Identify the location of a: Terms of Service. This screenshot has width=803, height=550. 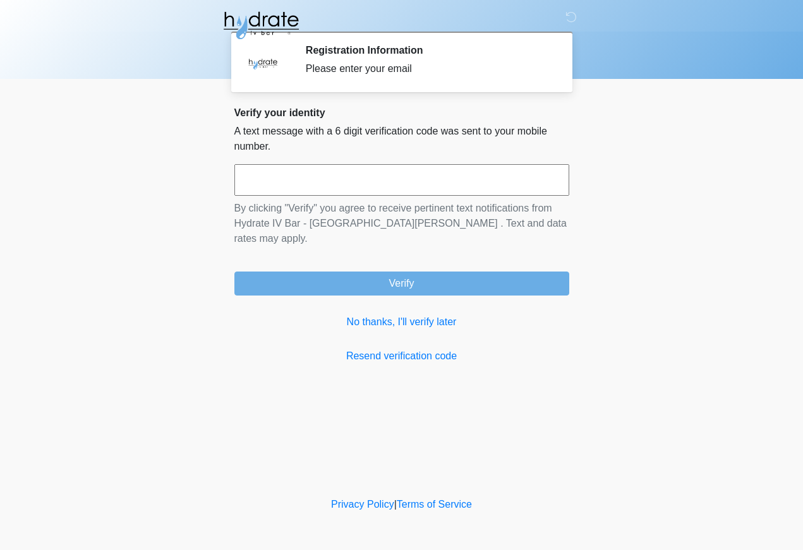
(434, 504).